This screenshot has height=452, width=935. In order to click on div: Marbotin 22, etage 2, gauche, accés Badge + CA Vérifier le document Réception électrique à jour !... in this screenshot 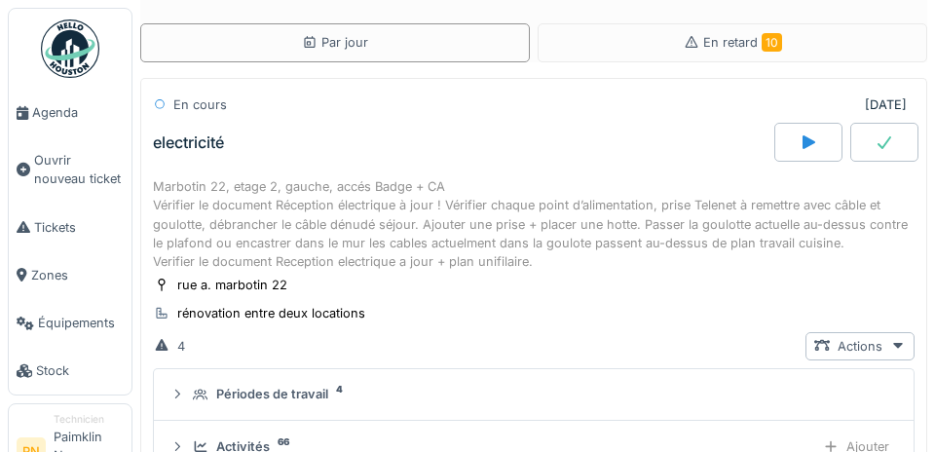, I will do `click(534, 224)`.